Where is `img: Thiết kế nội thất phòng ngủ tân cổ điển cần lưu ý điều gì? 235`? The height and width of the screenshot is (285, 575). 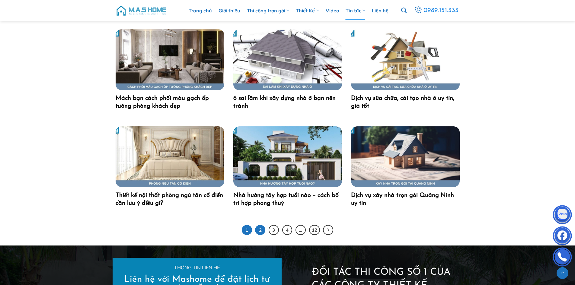
img: Thiết kế nội thất phòng ngủ tân cổ điển cần lưu ý điều gì? 235 is located at coordinates (170, 157).